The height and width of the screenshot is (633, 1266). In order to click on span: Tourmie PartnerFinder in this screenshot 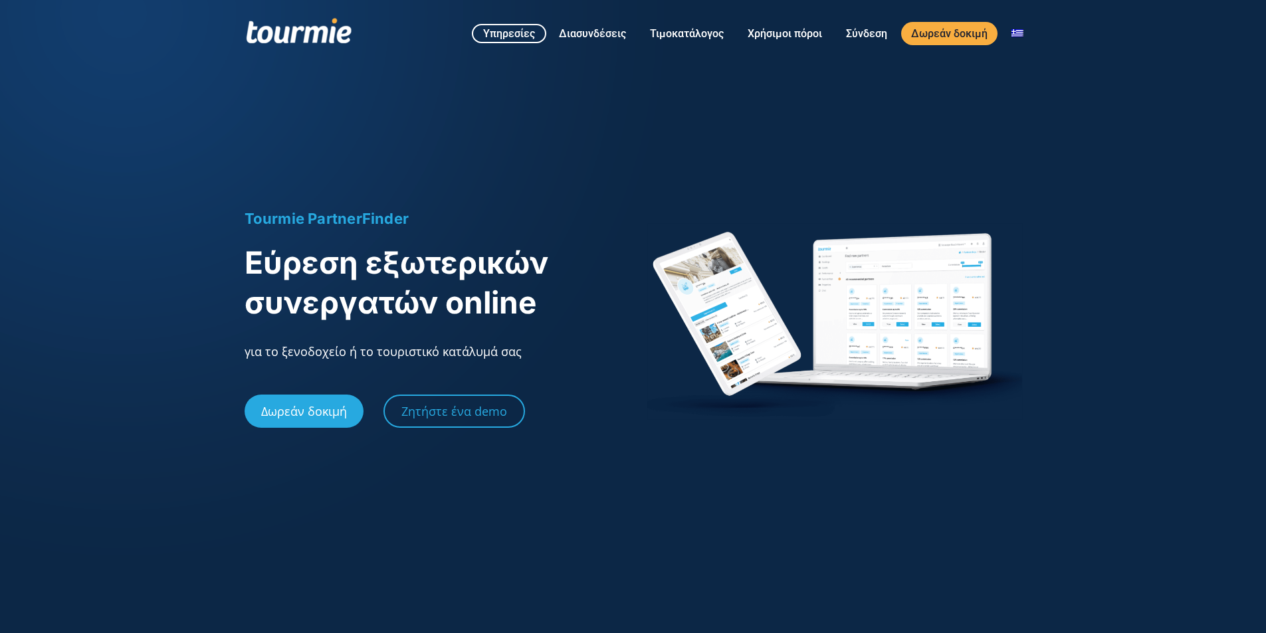, I will do `click(327, 219)`.